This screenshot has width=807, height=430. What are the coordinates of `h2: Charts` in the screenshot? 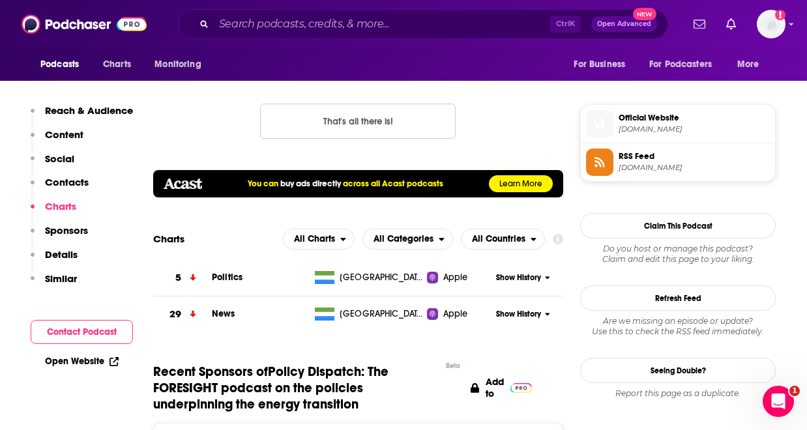 It's located at (169, 238).